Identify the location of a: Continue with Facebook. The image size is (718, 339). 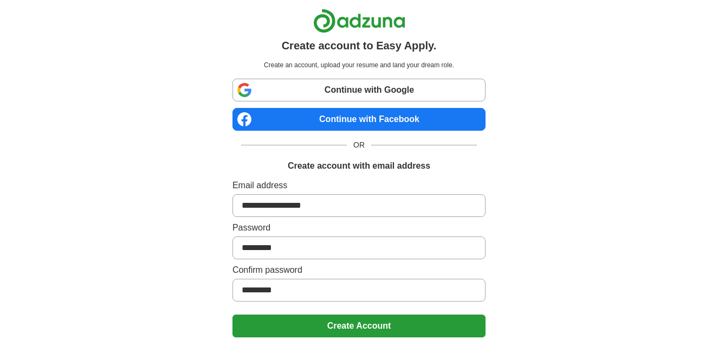
(359, 119).